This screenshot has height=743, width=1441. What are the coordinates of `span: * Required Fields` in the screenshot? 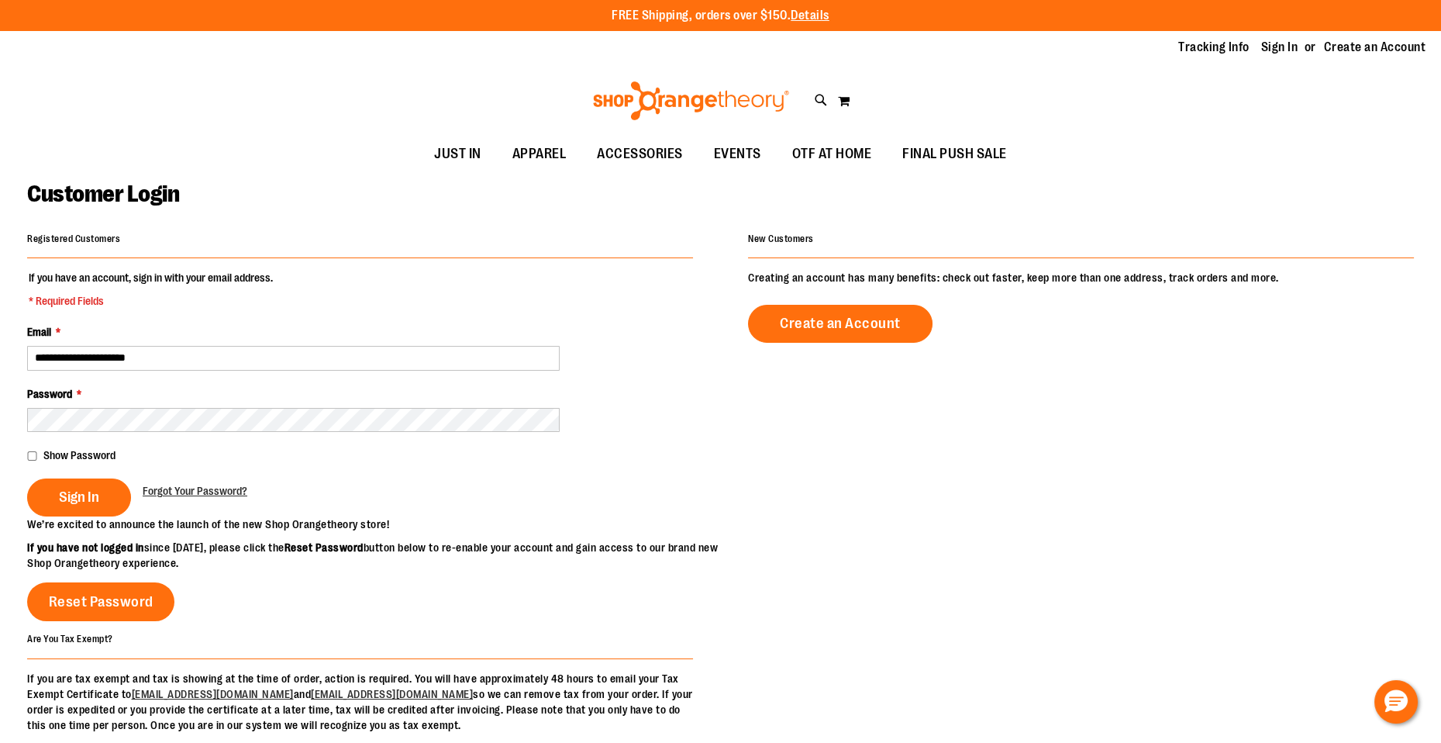 It's located at (150, 301).